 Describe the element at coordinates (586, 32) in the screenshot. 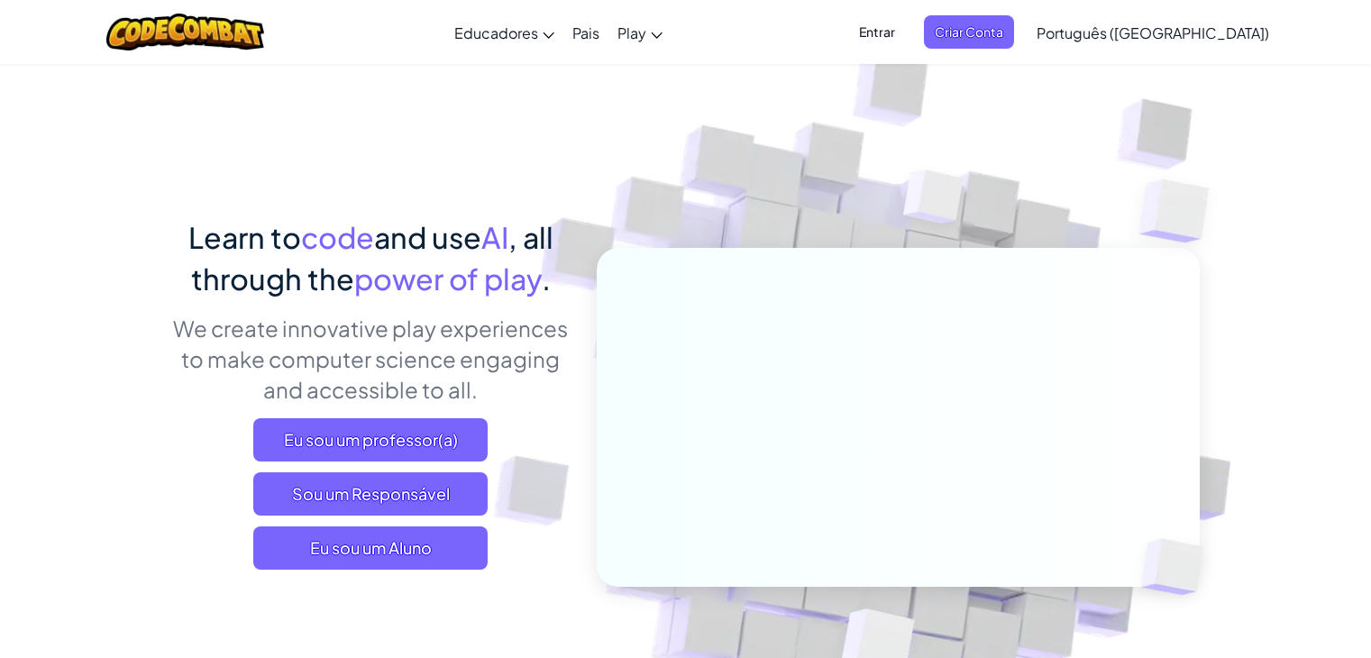

I see `a: Pais` at that location.